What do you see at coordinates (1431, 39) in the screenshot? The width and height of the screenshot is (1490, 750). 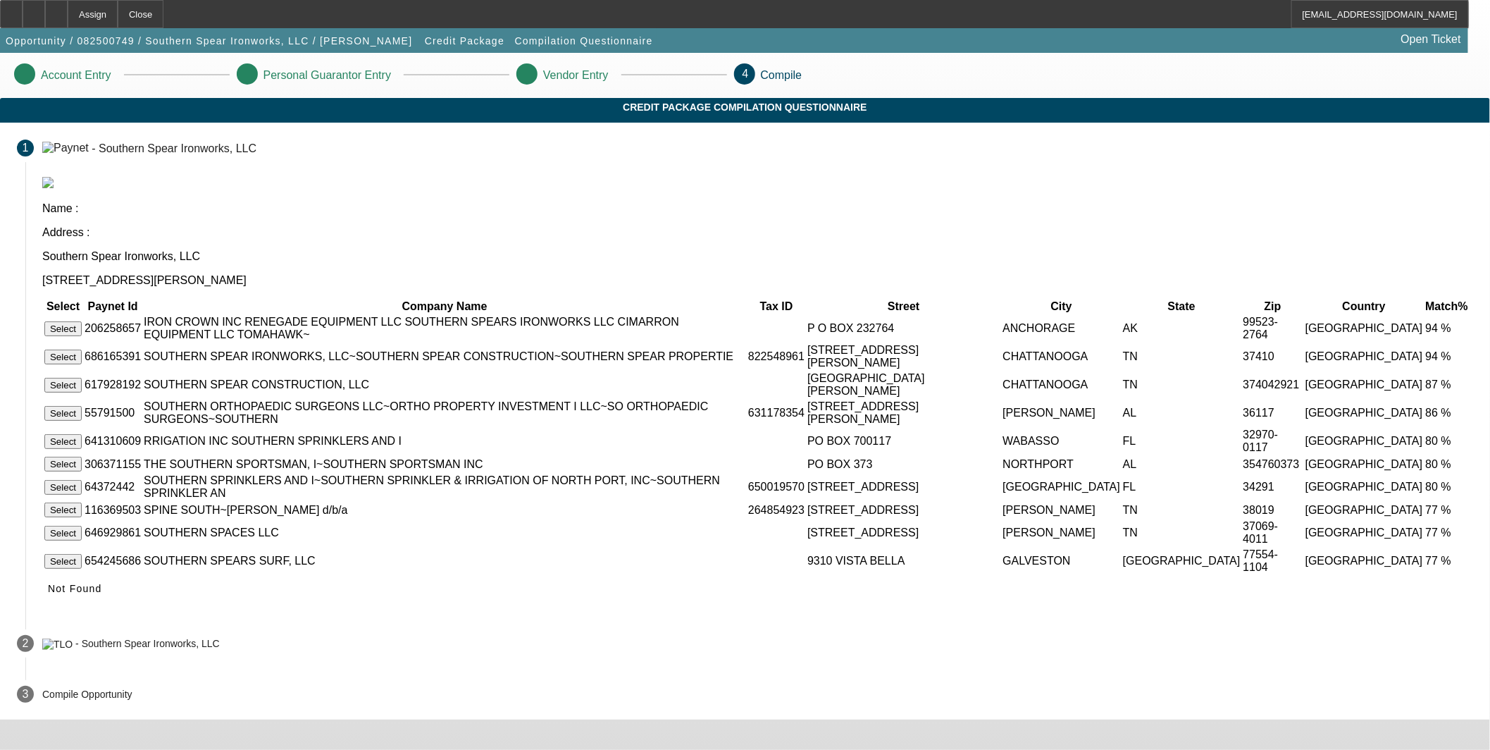 I see `a: Open Ticket` at bounding box center [1431, 39].